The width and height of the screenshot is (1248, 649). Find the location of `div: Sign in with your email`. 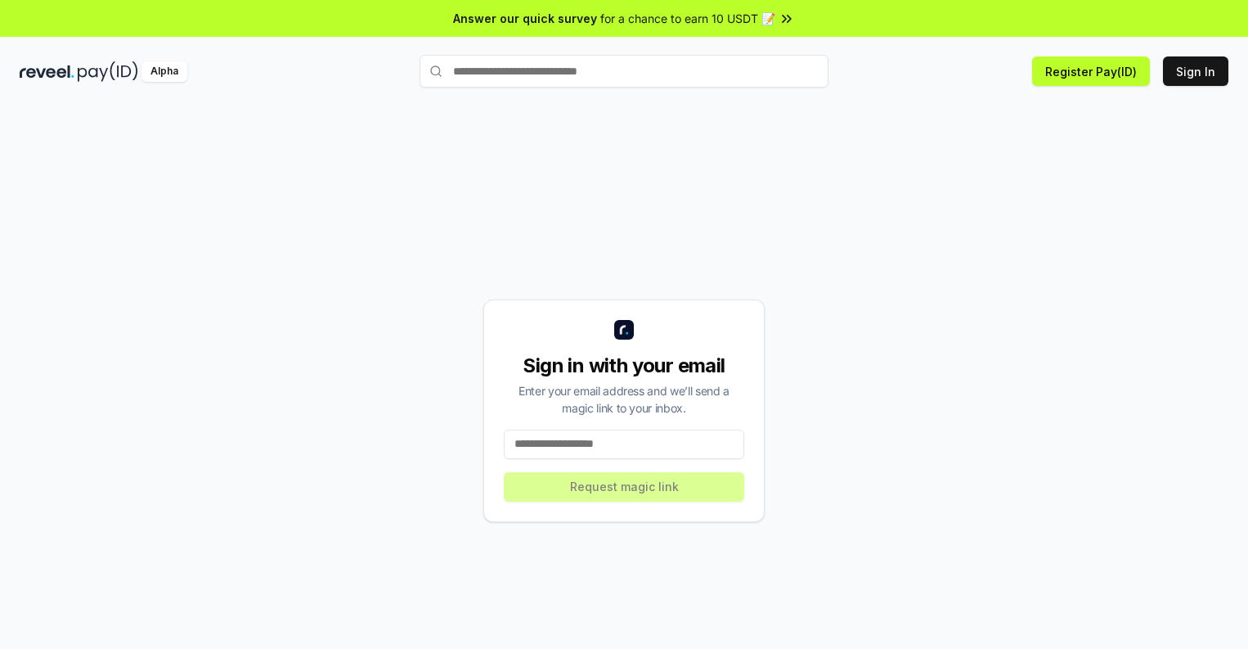

div: Sign in with your email is located at coordinates (624, 366).